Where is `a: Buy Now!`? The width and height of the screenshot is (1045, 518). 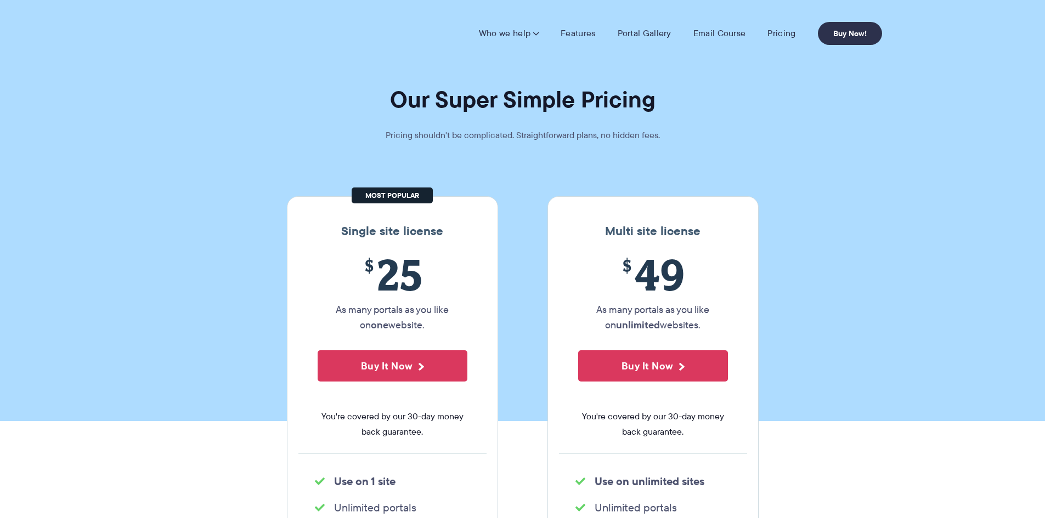
a: Buy Now! is located at coordinates (849, 33).